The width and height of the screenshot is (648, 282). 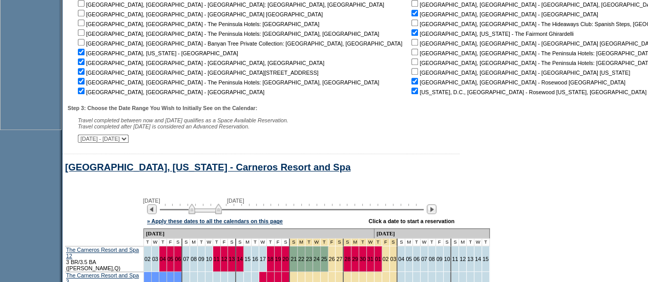 What do you see at coordinates (309, 259) in the screenshot?
I see `a: 23` at bounding box center [309, 259].